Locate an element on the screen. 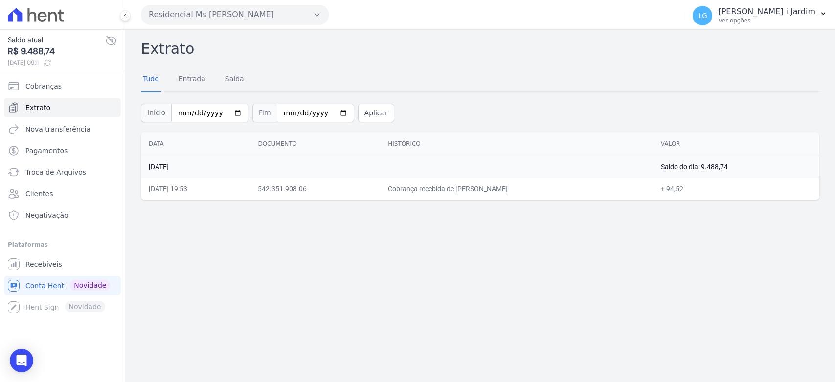 The height and width of the screenshot is (382, 835). span: Troca de Arquivos is located at coordinates (56, 172).